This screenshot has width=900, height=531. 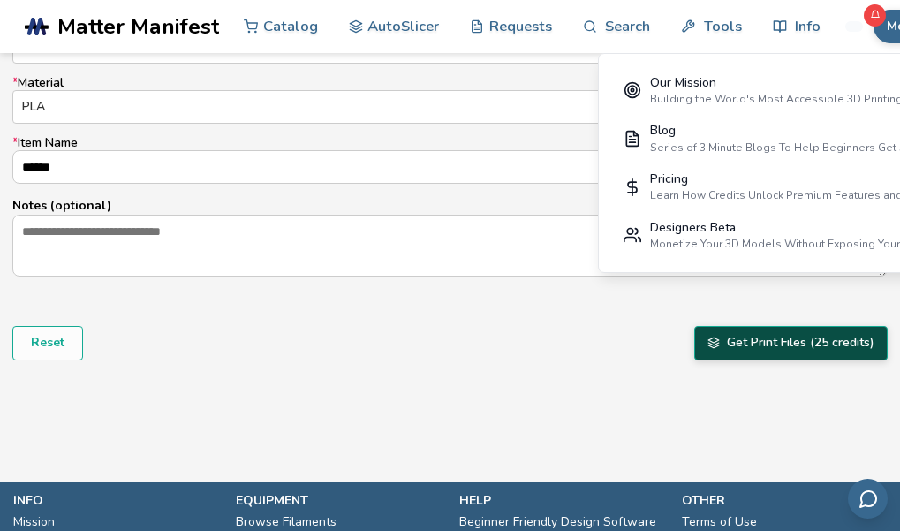 What do you see at coordinates (338, 500) in the screenshot?
I see `p: equipment` at bounding box center [338, 500].